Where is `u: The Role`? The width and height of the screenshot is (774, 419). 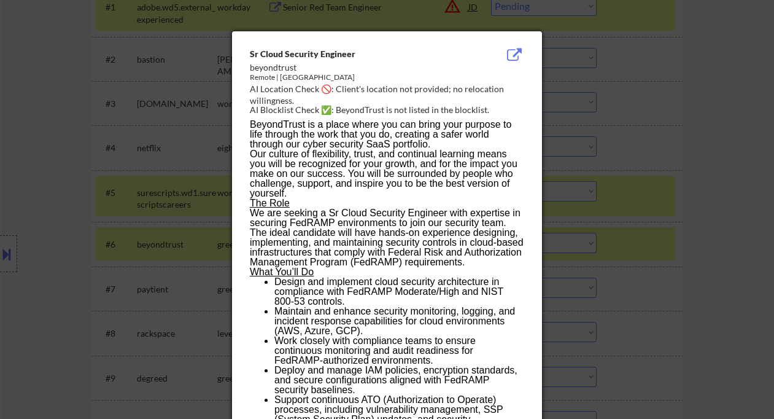
u: The Role is located at coordinates (270, 203).